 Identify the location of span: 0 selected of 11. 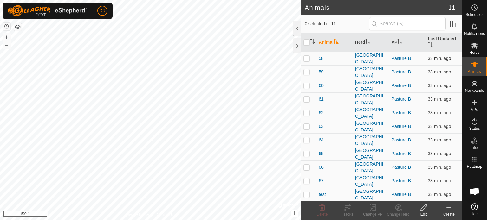
(337, 24).